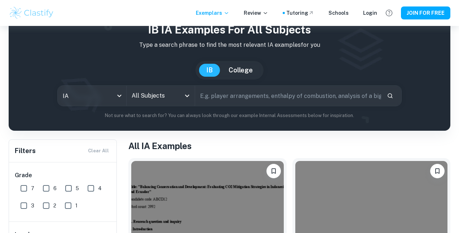 The height and width of the screenshot is (233, 459). Describe the element at coordinates (390, 96) in the screenshot. I see `button: Search` at that location.